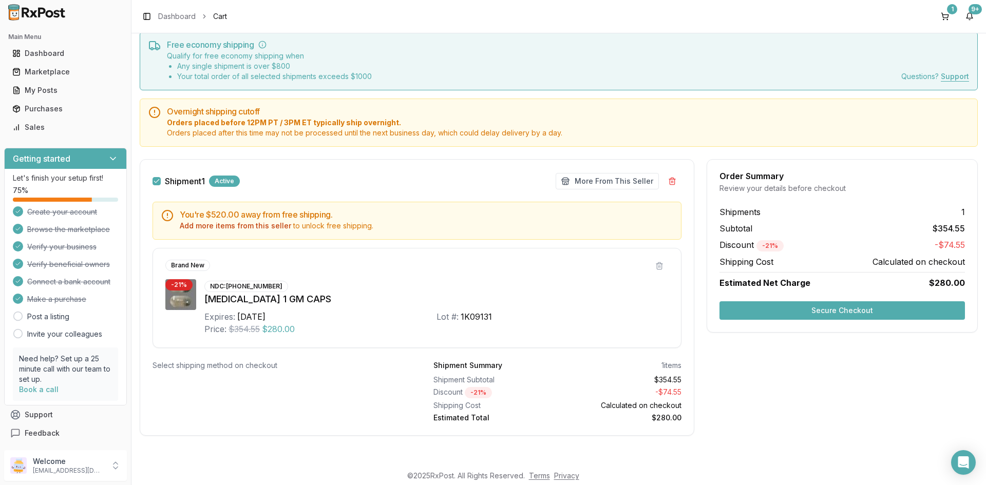  I want to click on div: to unlock free shipping., so click(426, 226).